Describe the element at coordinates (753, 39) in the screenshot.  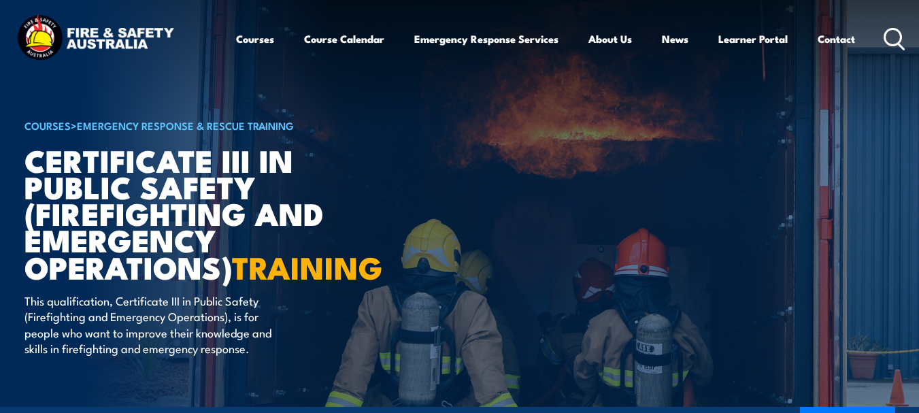
I see `a: Learner Portal` at that location.